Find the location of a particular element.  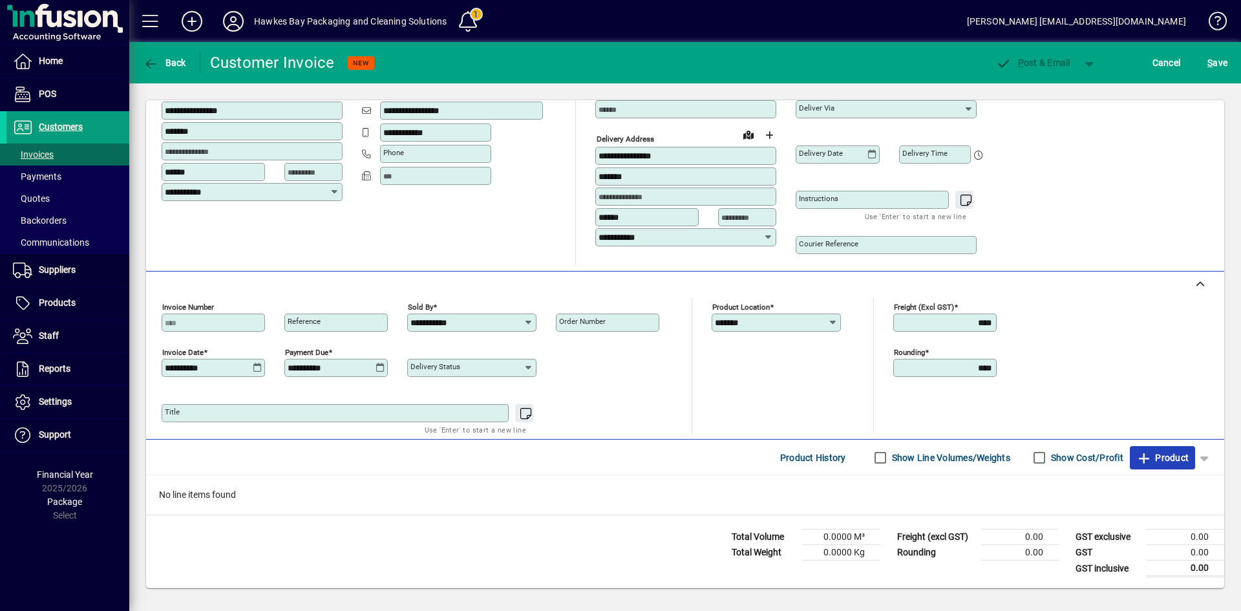

td: 0.0000 Kg is located at coordinates (841, 552).